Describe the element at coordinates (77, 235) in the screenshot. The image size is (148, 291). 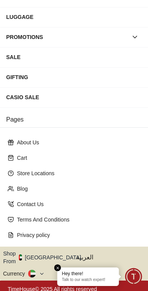
I see `p: Privacy policy` at that location.